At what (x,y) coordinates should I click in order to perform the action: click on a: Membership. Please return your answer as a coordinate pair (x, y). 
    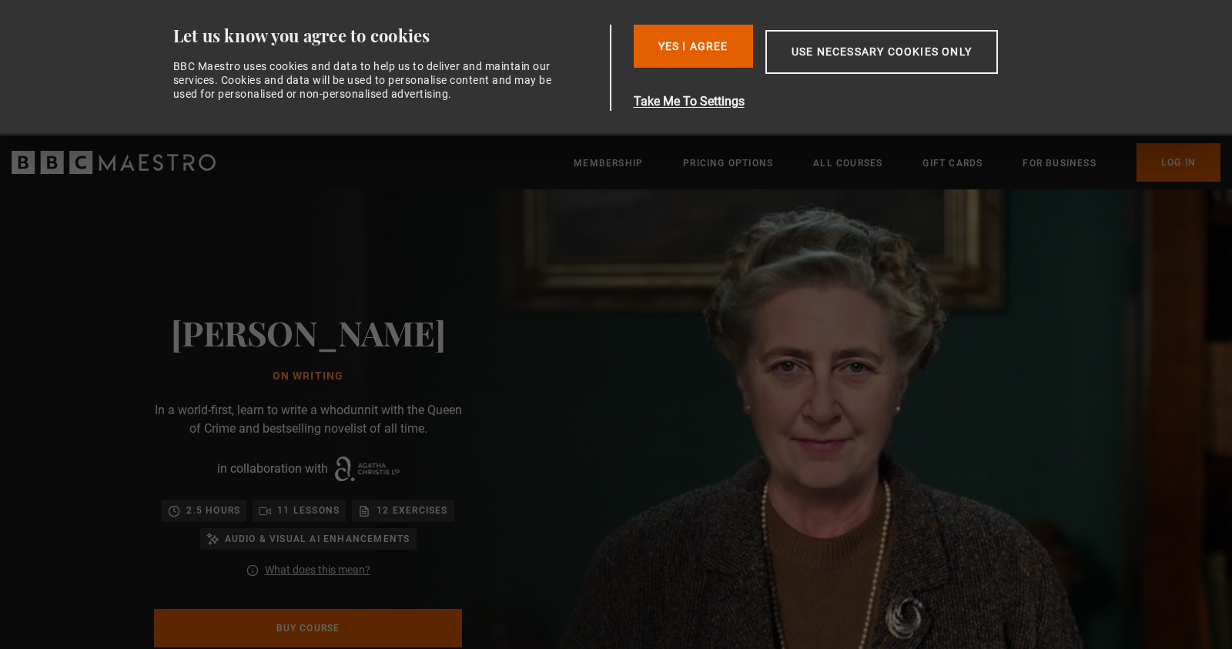
    Looking at the image, I should click on (608, 163).